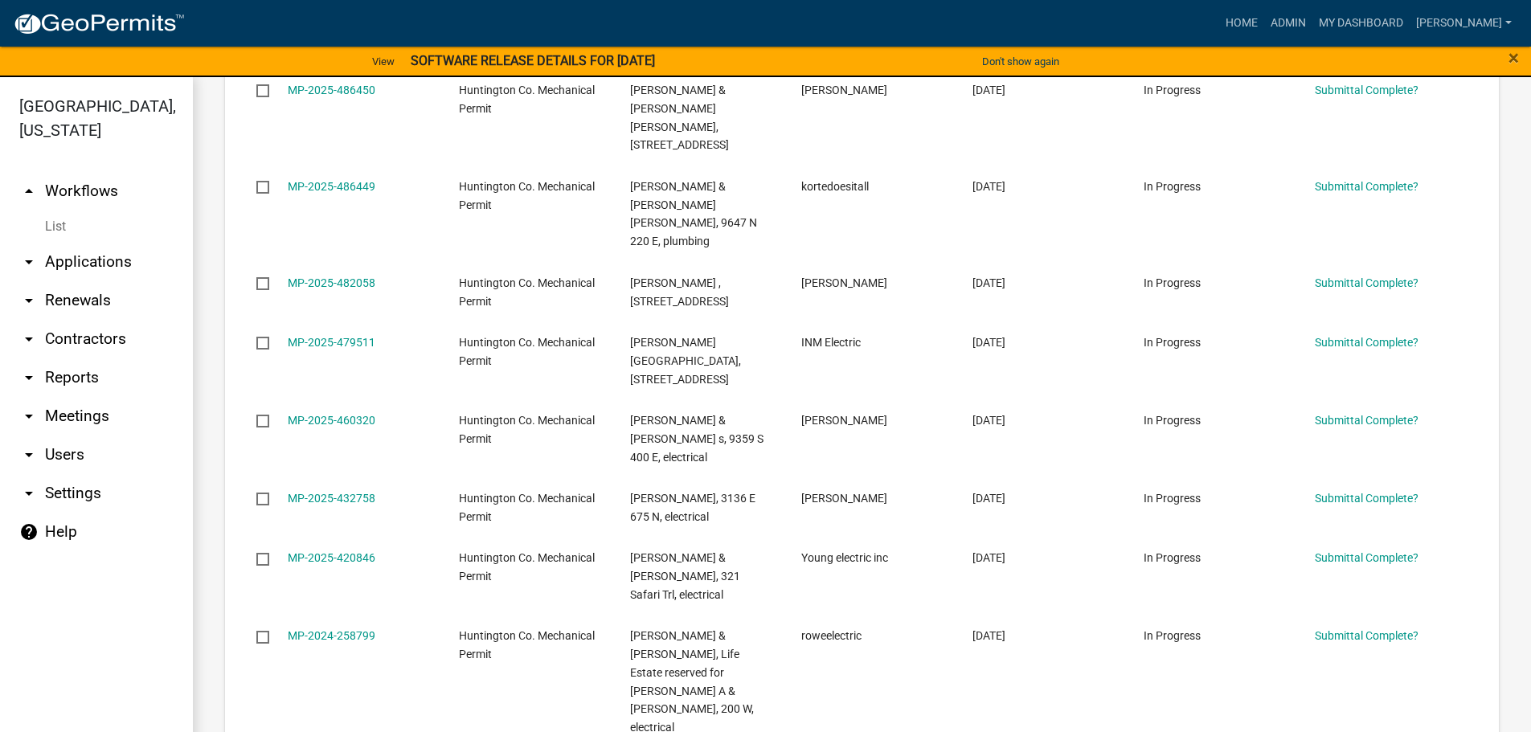 This screenshot has width=1531, height=732. Describe the element at coordinates (331, 498) in the screenshot. I see `a: MP-2025-432758` at that location.